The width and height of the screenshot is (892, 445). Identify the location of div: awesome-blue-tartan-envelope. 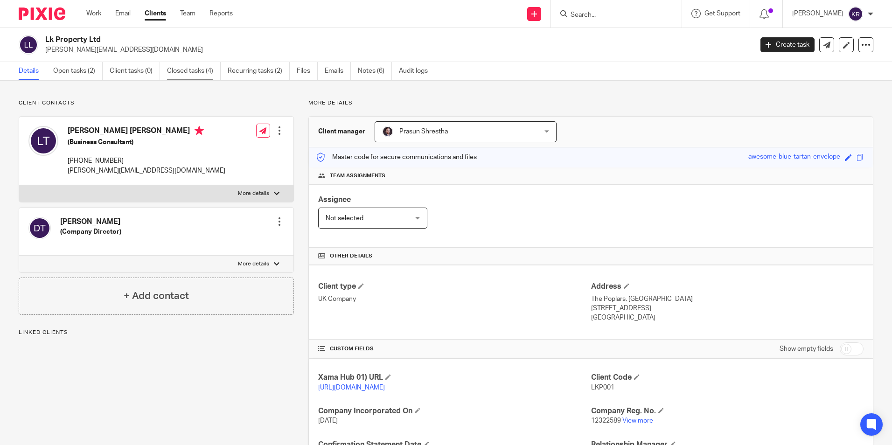
(794, 157).